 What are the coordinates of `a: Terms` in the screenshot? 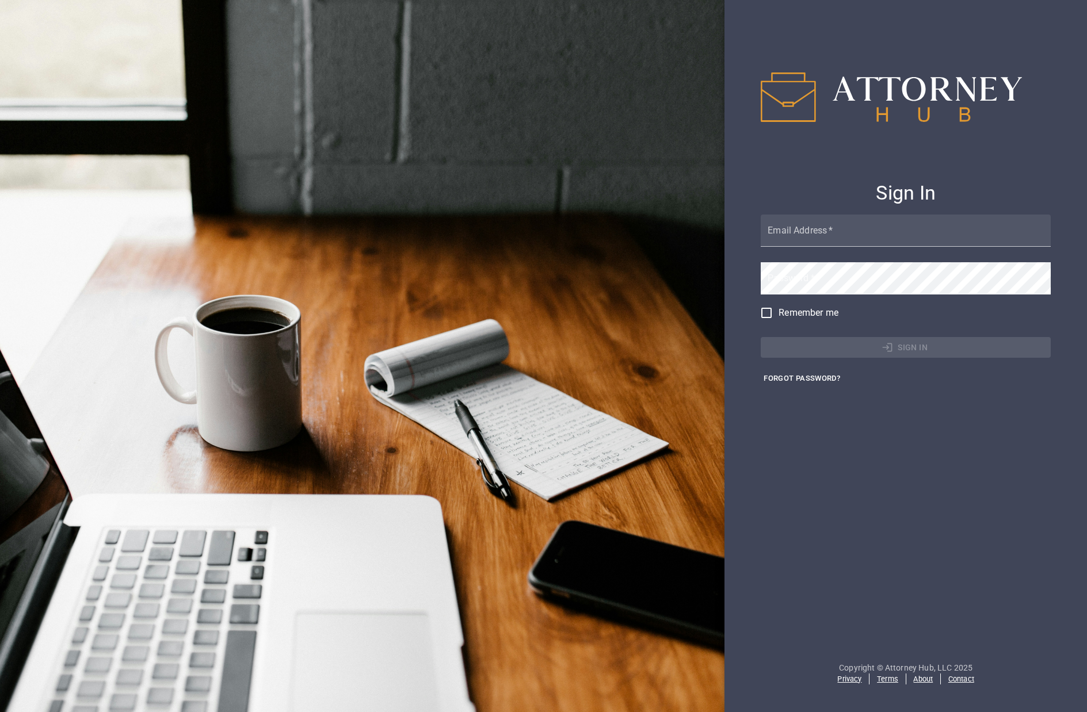 It's located at (887, 679).